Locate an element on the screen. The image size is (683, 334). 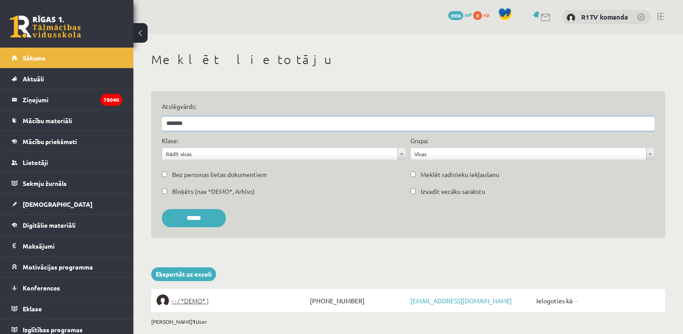
a: Mācību materiāli is located at coordinates (67, 121).